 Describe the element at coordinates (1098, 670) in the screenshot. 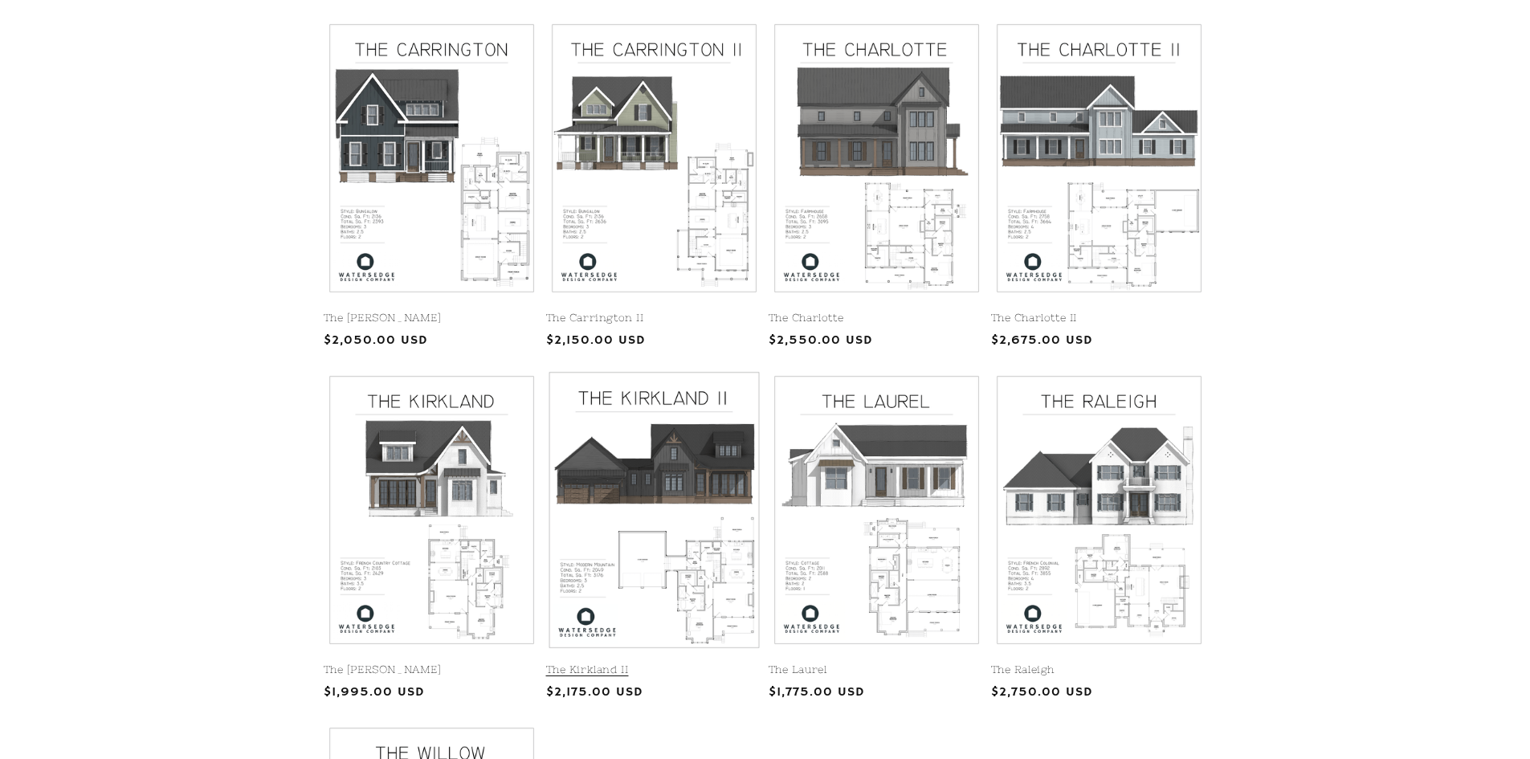

I see `a: The Raleigh` at that location.